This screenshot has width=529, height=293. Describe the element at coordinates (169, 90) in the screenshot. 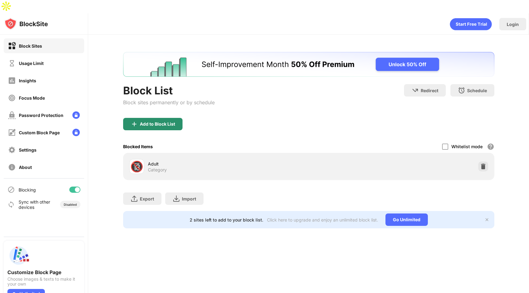

I see `div: Block List` at that location.